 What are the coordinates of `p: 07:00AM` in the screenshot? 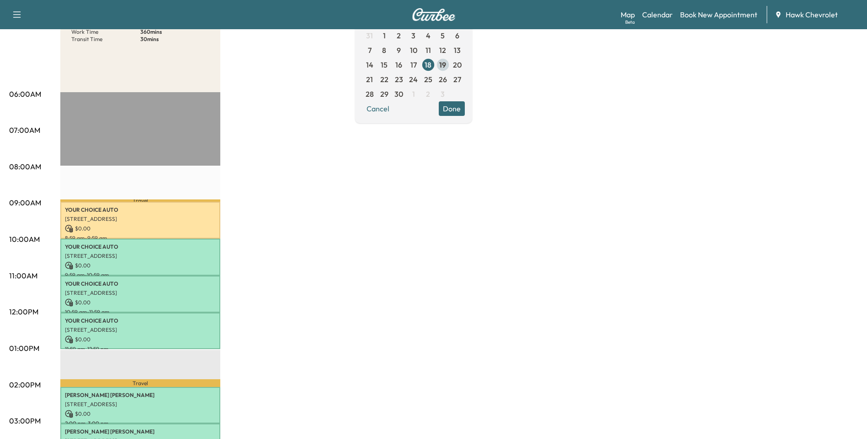 It's located at (25, 130).